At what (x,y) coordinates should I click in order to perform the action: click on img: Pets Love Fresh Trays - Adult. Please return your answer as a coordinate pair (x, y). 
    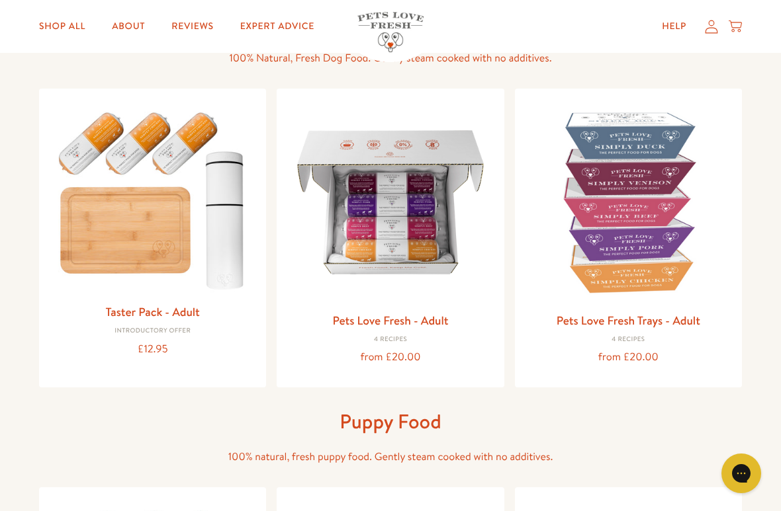
    Looking at the image, I should click on (628, 202).